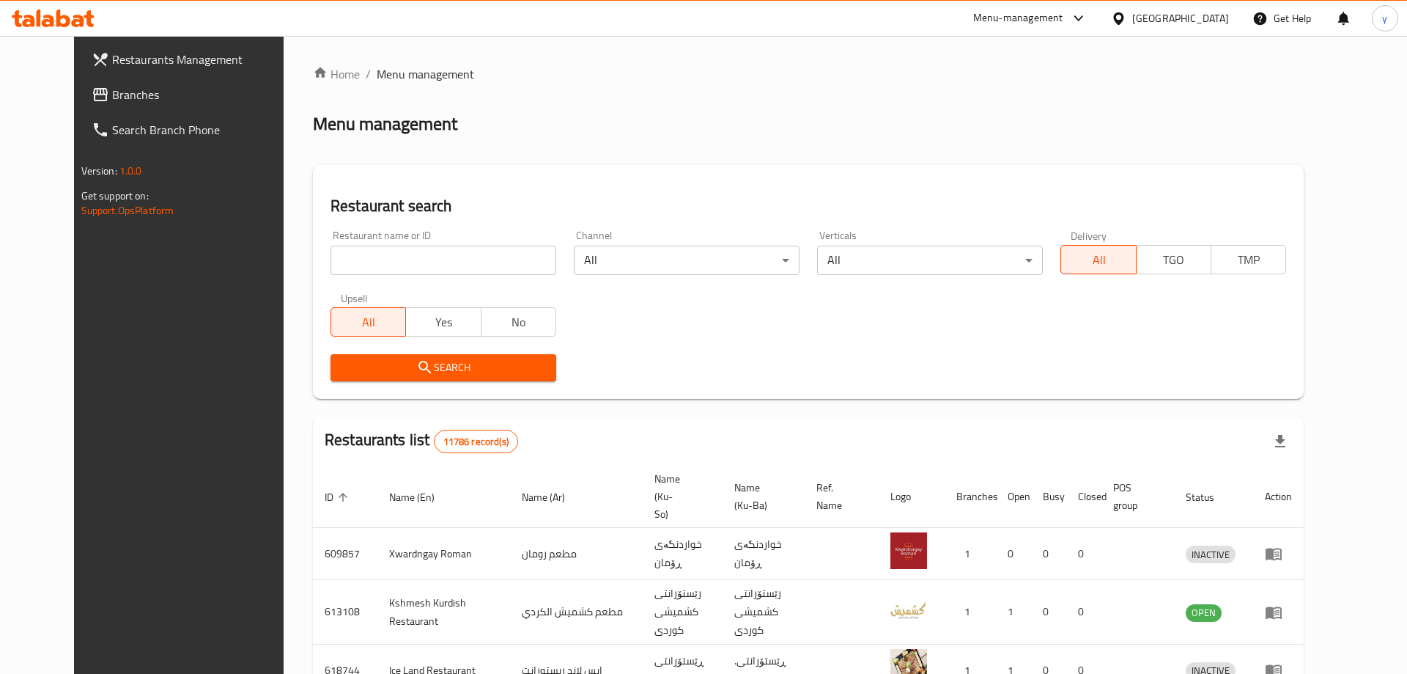  What do you see at coordinates (553, 497) in the screenshot?
I see `span: Name (Ar)` at bounding box center [553, 497].